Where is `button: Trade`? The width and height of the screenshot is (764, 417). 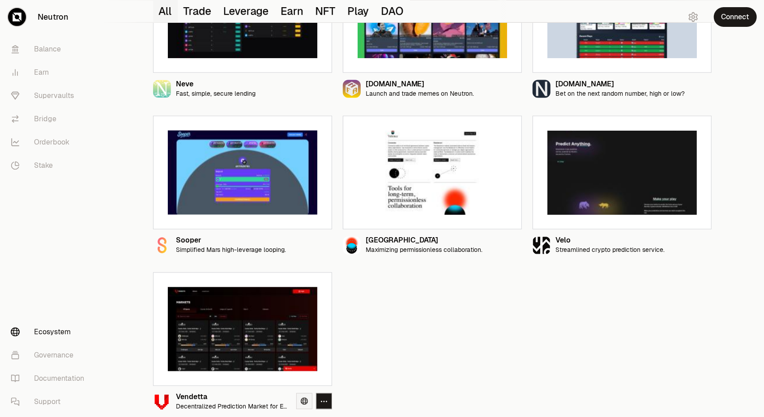
button: Trade is located at coordinates (197, 11).